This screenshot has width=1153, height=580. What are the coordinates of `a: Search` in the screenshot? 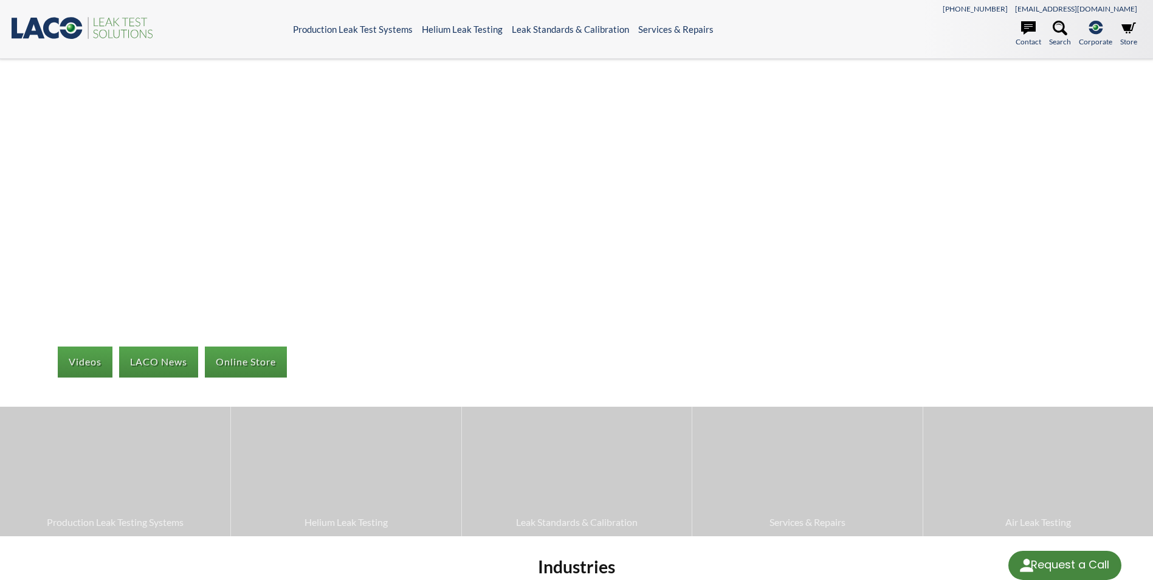 It's located at (1060, 34).